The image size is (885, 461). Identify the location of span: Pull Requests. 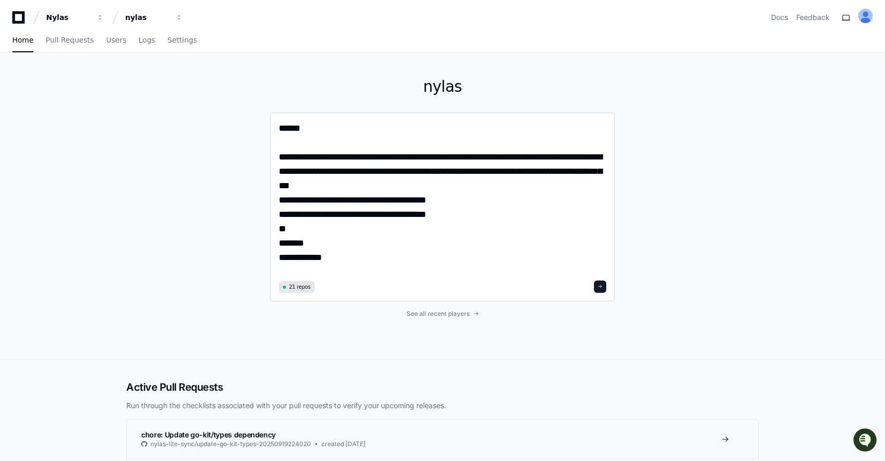
(69, 40).